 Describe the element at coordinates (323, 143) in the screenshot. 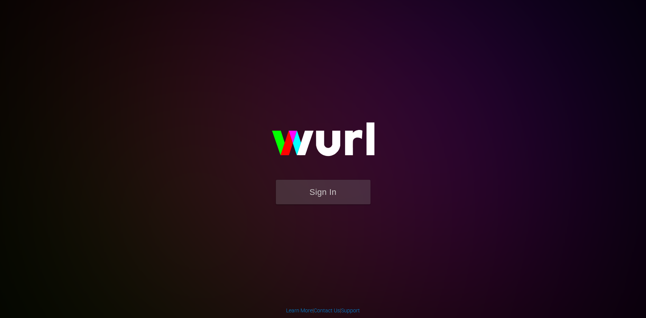

I see `img: wurl-logo-on-black-223613ac3d8ba8fe6dc639794a292ebdb59501304c7dfd60c99c58986ef67473.svg` at that location.